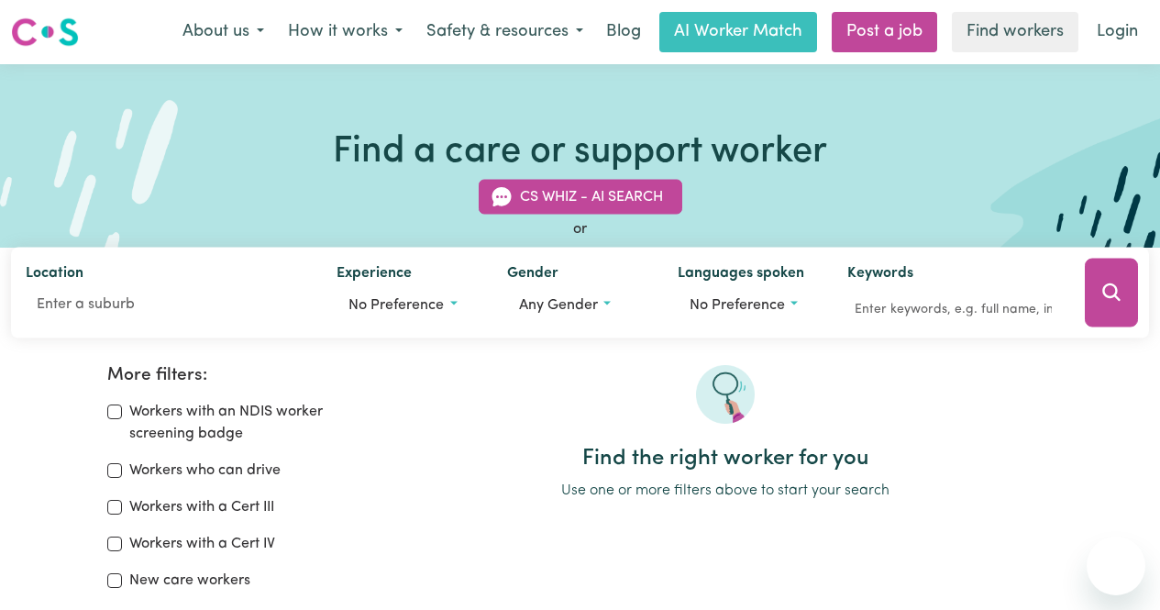  Describe the element at coordinates (374, 275) in the screenshot. I see `label: Experience` at that location.